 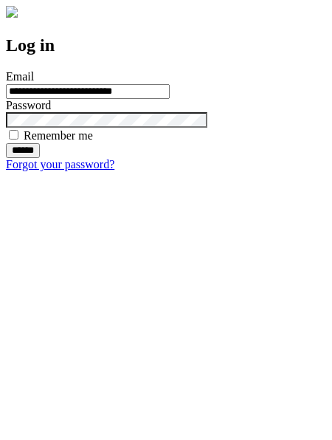 What do you see at coordinates (28, 105) in the screenshot?
I see `label: Password` at bounding box center [28, 105].